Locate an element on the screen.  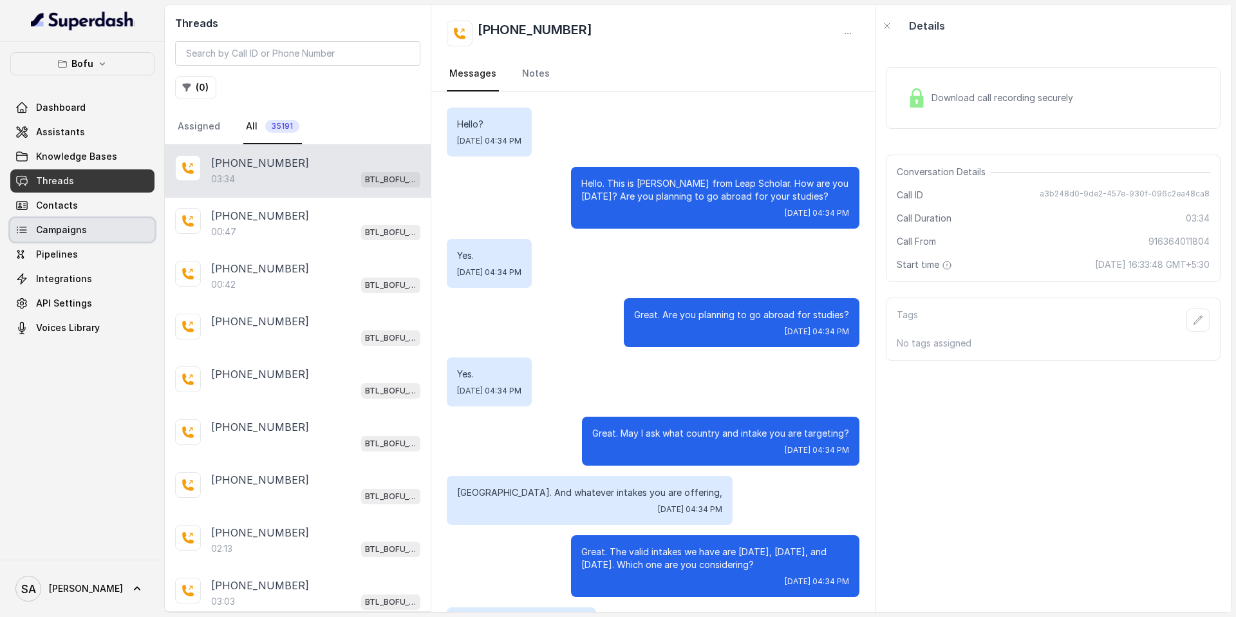
p: Tags is located at coordinates (907, 320).